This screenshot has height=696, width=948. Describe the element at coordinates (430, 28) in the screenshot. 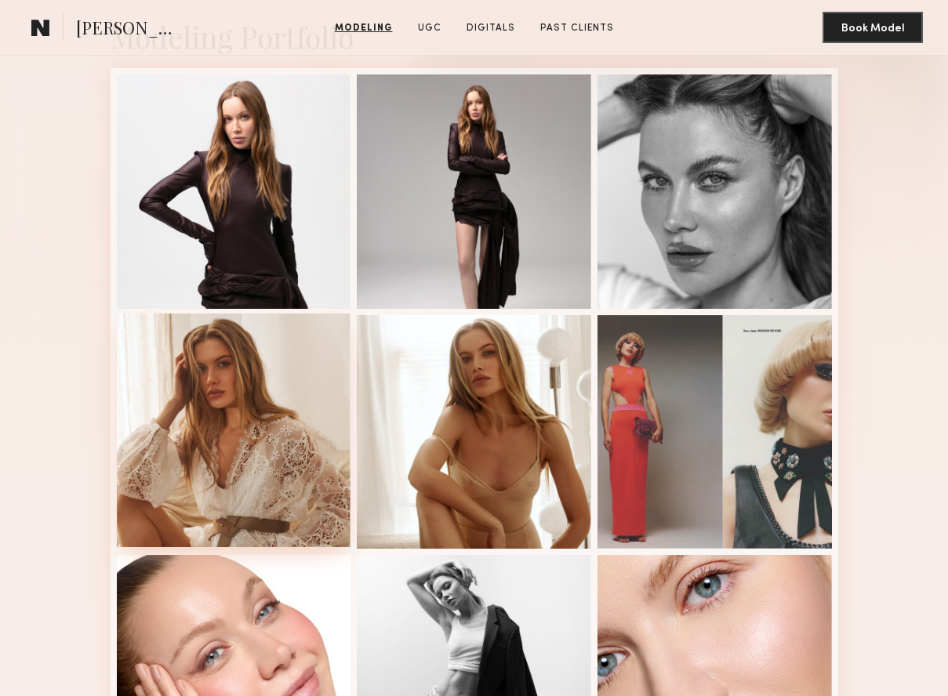

I see `a: UGC` at that location.